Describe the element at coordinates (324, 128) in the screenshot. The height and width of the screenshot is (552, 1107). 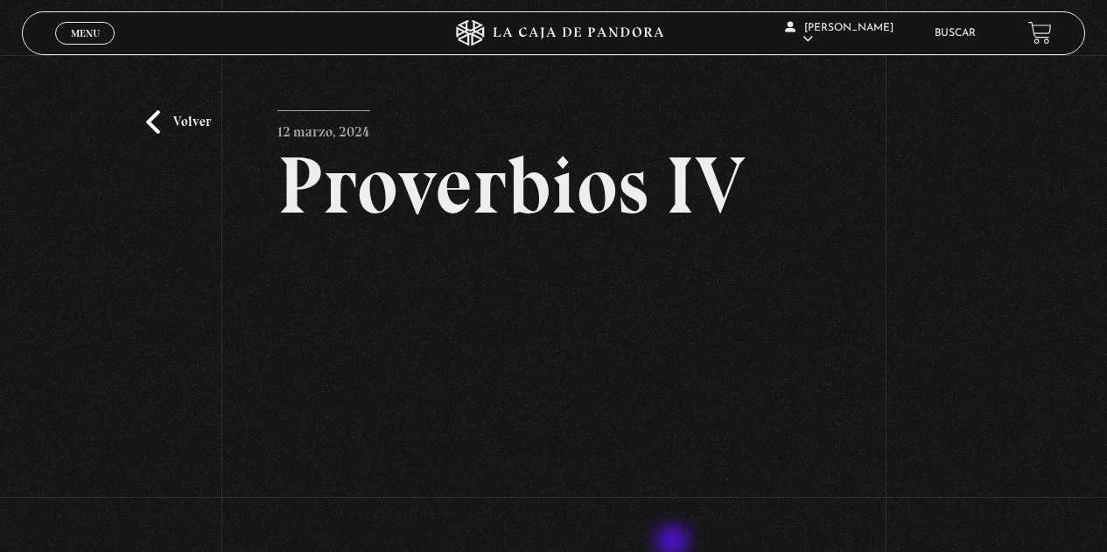
I see `p: 12 marzo, 2024` at that location.